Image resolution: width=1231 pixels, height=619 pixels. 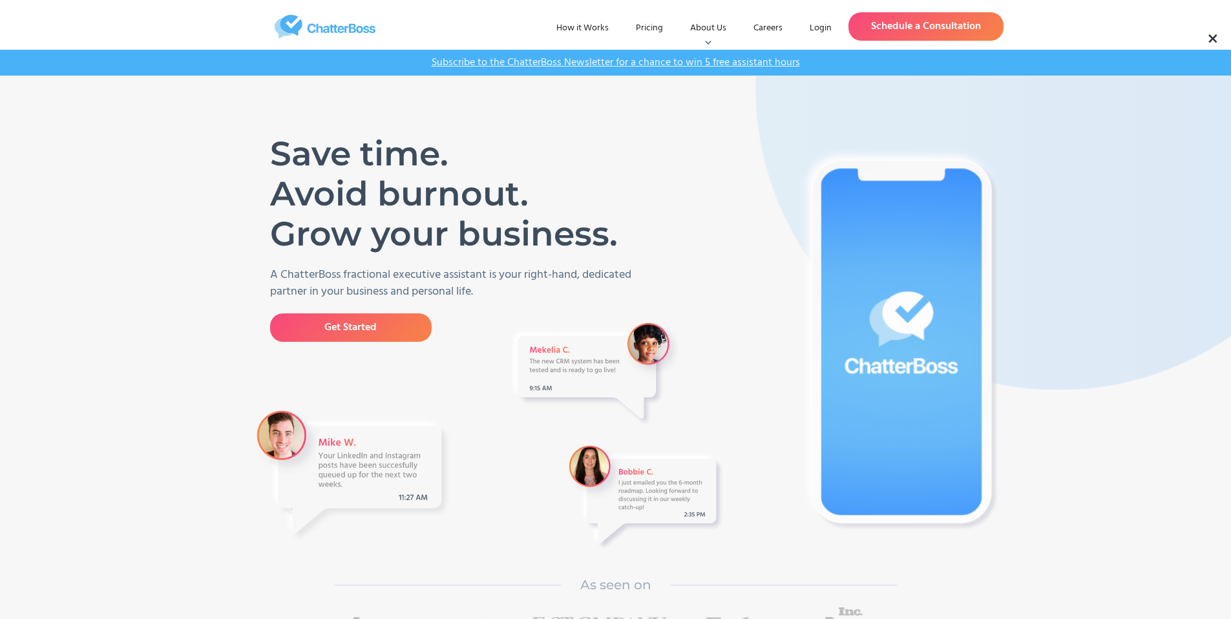 What do you see at coordinates (650, 28) in the screenshot?
I see `a: Pricing` at bounding box center [650, 28].